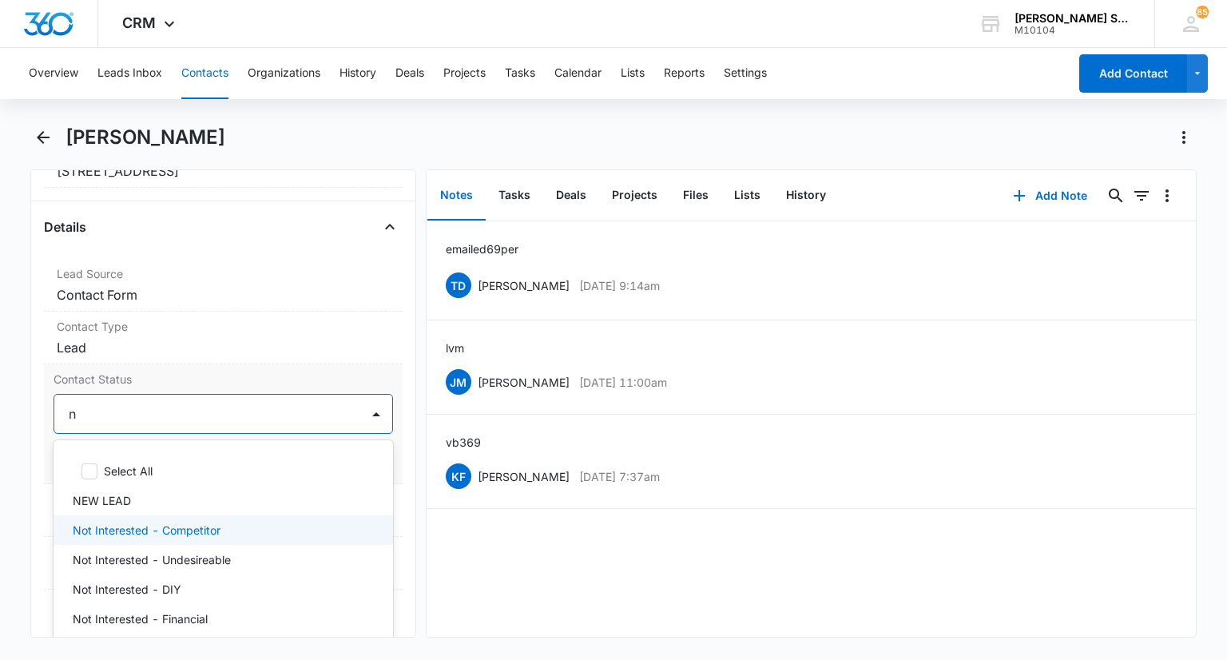 The height and width of the screenshot is (660, 1227). I want to click on h4: Details, so click(65, 227).